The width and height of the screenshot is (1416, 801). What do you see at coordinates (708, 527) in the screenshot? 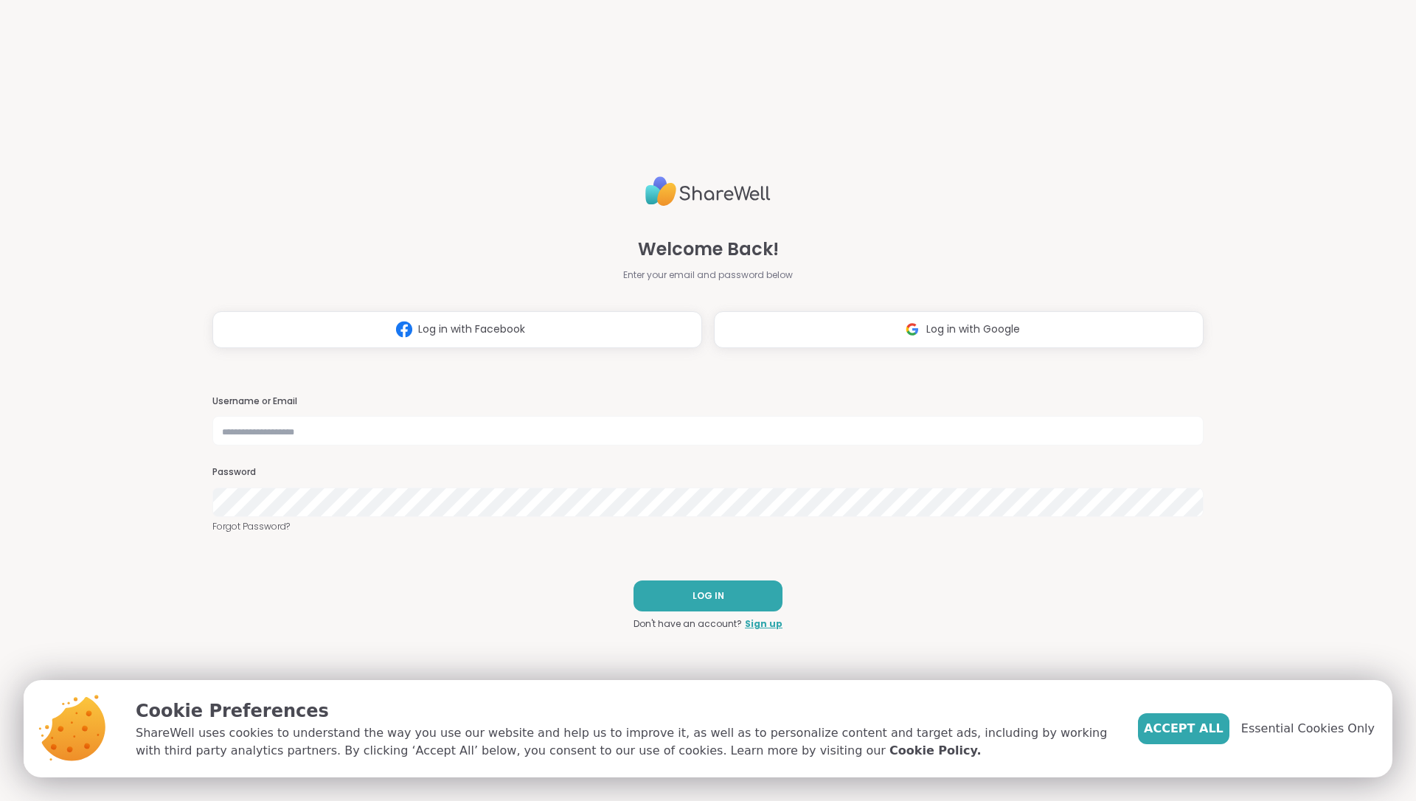
I see `a: Forgot Password?` at bounding box center [708, 527].